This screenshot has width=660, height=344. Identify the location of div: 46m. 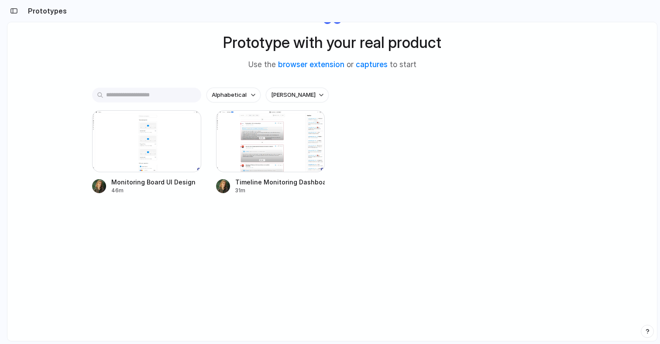
(153, 191).